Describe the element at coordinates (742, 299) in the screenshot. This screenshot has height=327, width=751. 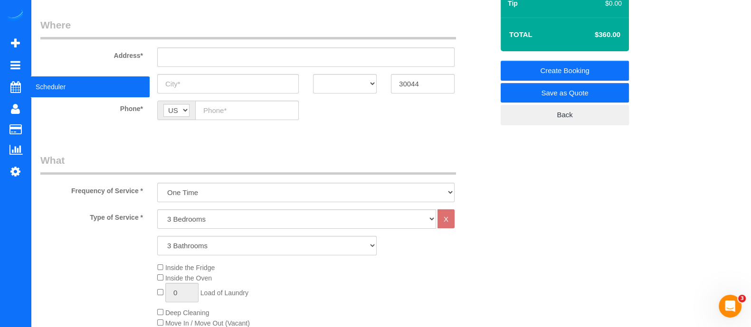
I see `span: 3` at that location.